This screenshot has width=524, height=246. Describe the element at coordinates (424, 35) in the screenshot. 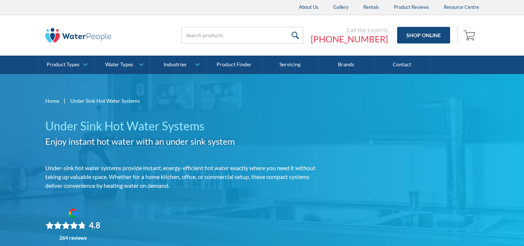

I see `a: Shop Online` at that location.